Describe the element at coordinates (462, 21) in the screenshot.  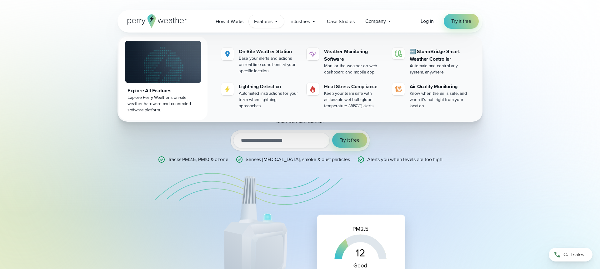
I see `a: Try it free` at that location.